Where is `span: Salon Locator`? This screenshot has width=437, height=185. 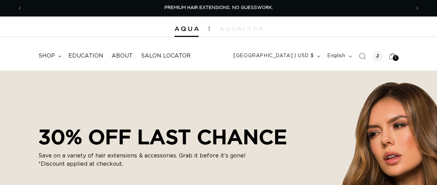
span: Salon Locator is located at coordinates (166, 56).